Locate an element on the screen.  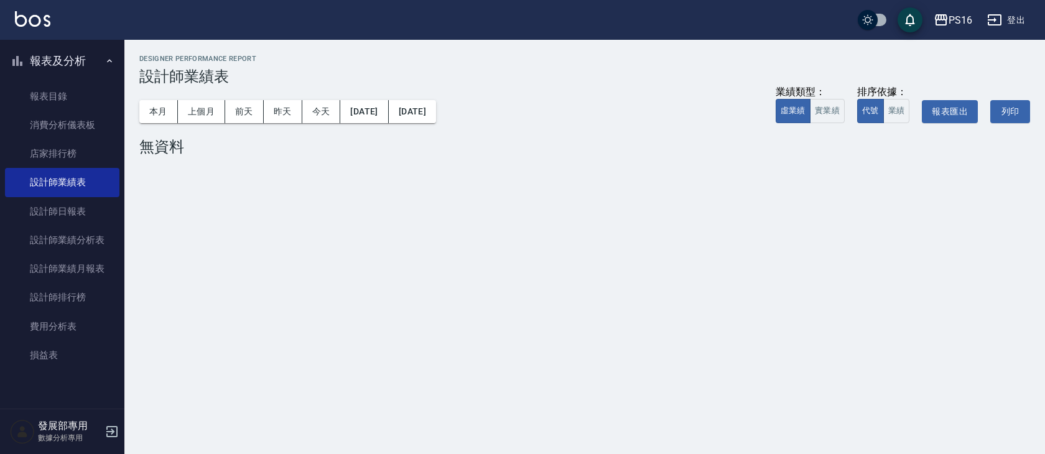
h3: 設計師業績表 is located at coordinates (584, 76).